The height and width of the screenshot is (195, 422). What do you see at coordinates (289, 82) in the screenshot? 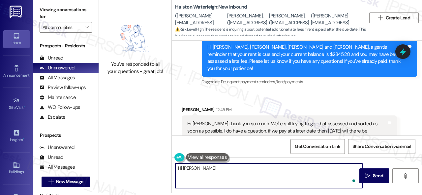
I see `span: Rent/payments` at bounding box center [289, 82].